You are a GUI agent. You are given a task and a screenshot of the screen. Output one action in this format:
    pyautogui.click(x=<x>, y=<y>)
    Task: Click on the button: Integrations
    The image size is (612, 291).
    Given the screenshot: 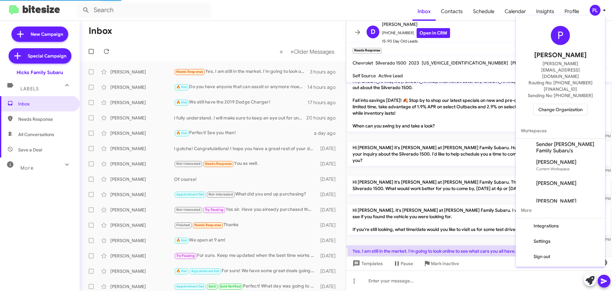 What is the action you would take?
    pyautogui.click(x=561, y=226)
    